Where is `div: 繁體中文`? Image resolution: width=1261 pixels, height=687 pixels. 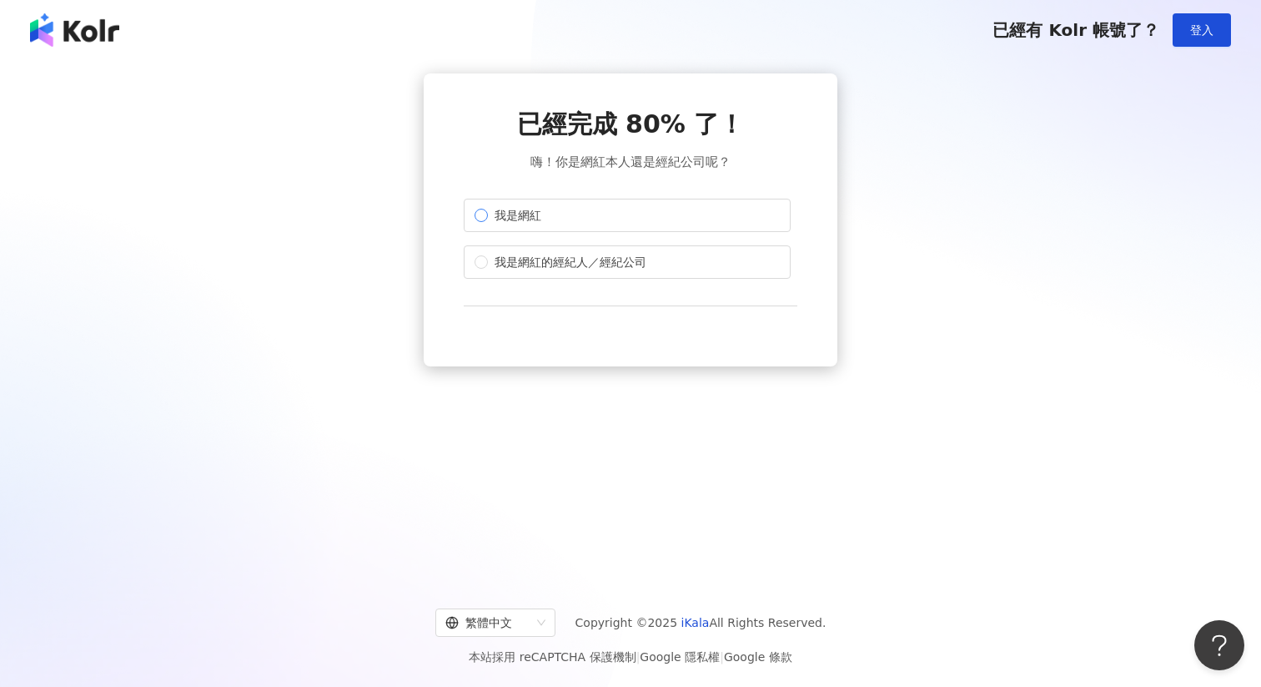 div: 繁體中文 is located at coordinates (488, 622).